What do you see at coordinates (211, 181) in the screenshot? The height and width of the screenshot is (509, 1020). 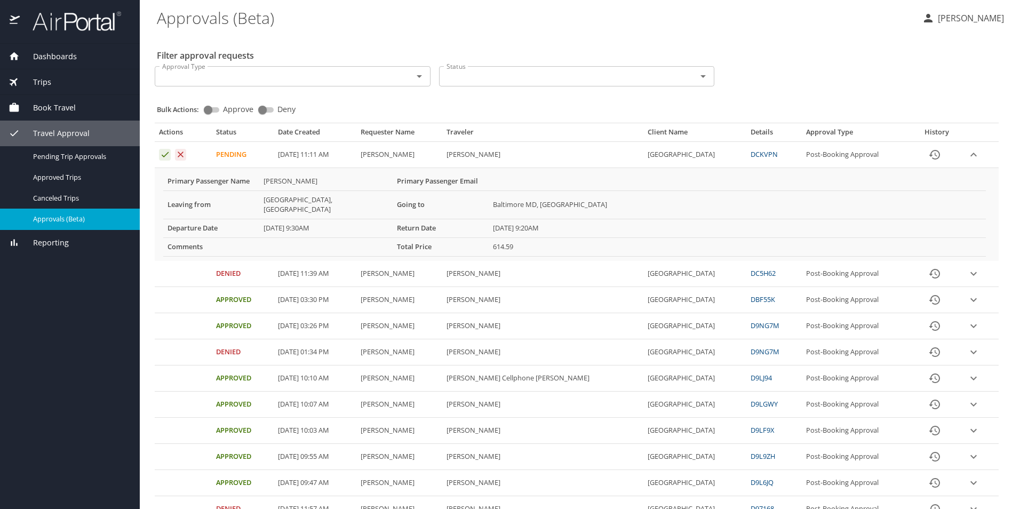 I see `th: Primary Passenger Name` at bounding box center [211, 181].